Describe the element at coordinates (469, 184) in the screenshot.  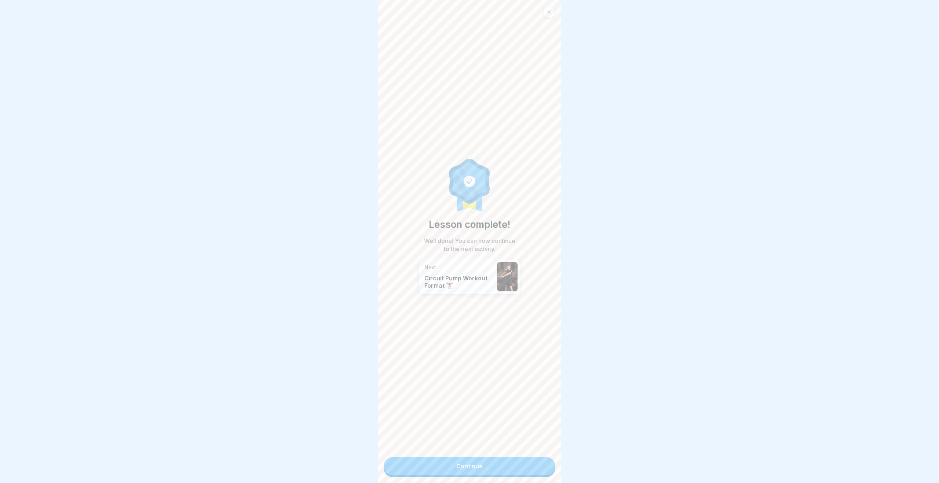
I see `img: completion.svg` at that location.